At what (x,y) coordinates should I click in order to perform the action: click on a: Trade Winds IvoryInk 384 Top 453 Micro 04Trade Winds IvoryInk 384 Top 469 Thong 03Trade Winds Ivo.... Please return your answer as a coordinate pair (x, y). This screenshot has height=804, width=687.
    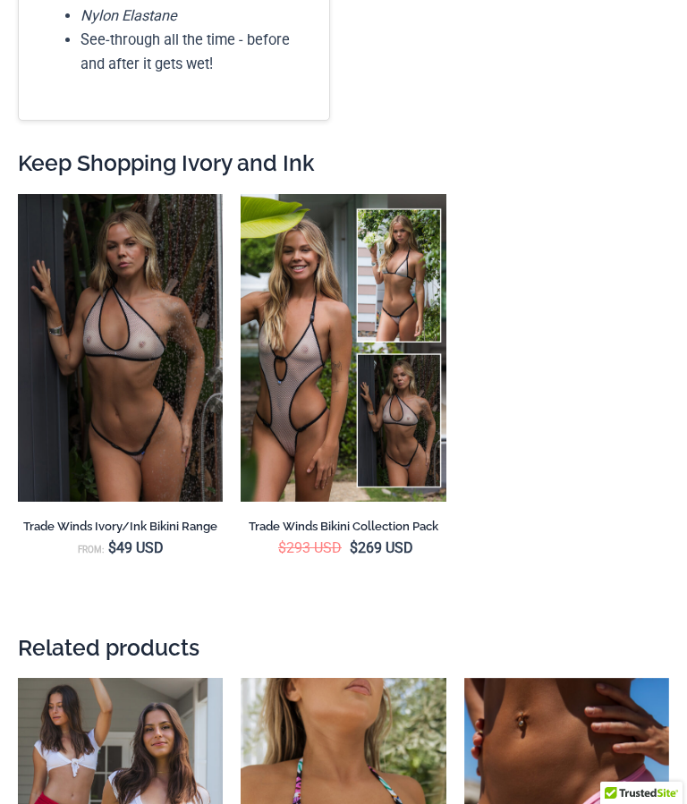
    Looking at the image, I should click on (120, 348).